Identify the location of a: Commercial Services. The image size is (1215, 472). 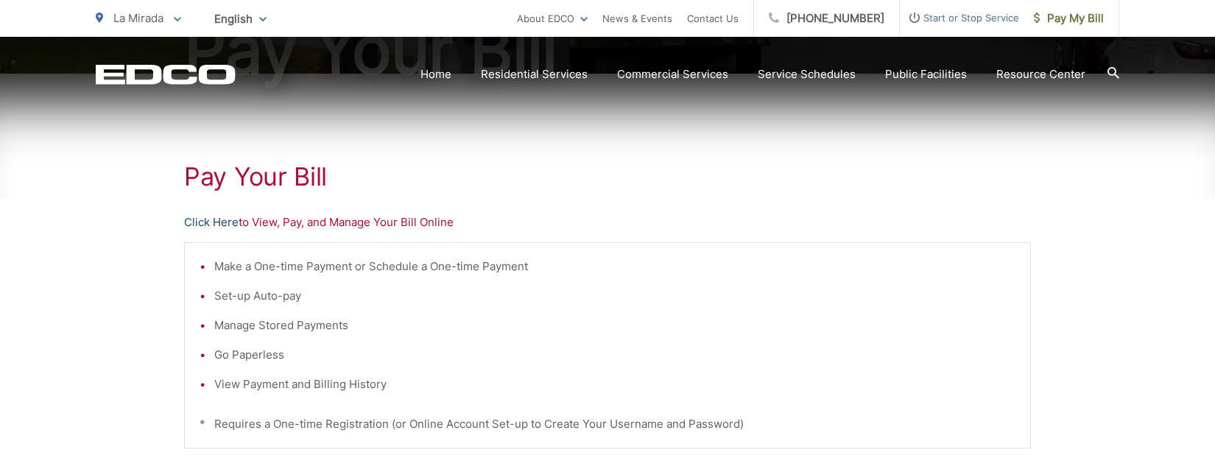
(672, 74).